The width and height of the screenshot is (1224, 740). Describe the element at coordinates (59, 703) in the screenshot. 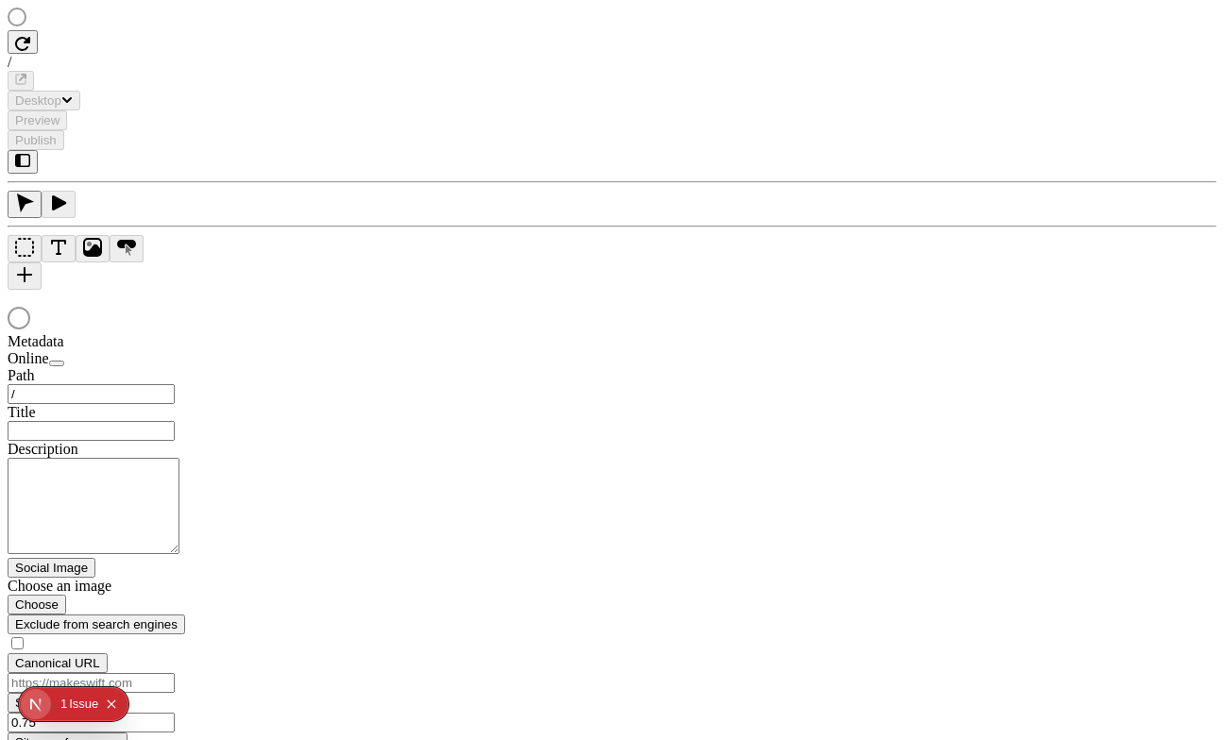

I see `span: Sitemap priority` at that location.